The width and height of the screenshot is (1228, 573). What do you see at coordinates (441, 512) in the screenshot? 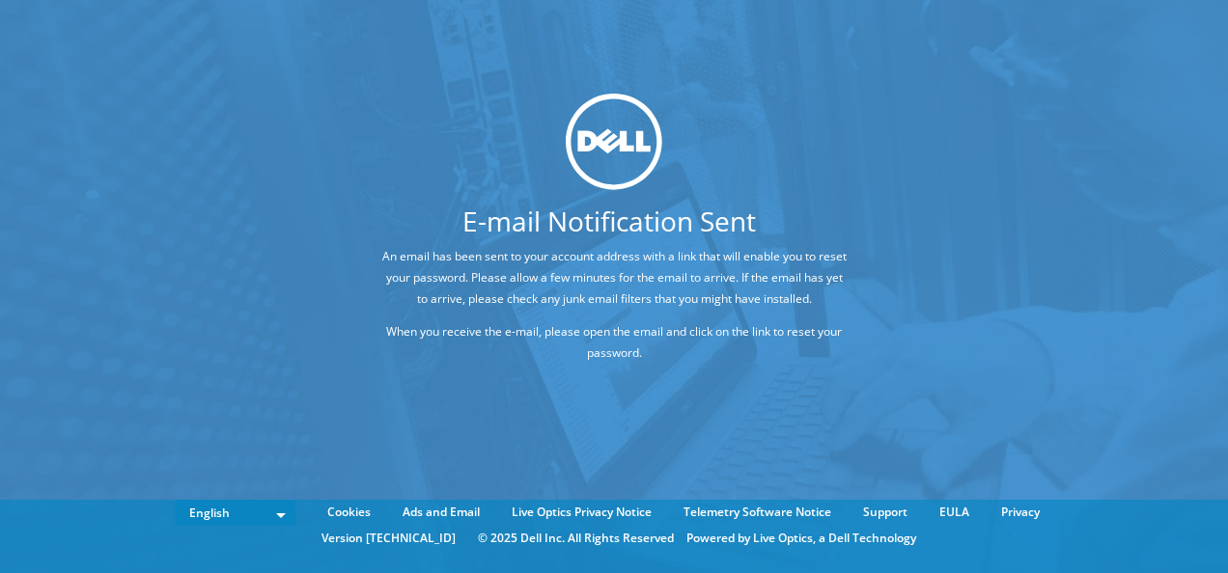
I see `a: Ads and Email` at bounding box center [441, 512].